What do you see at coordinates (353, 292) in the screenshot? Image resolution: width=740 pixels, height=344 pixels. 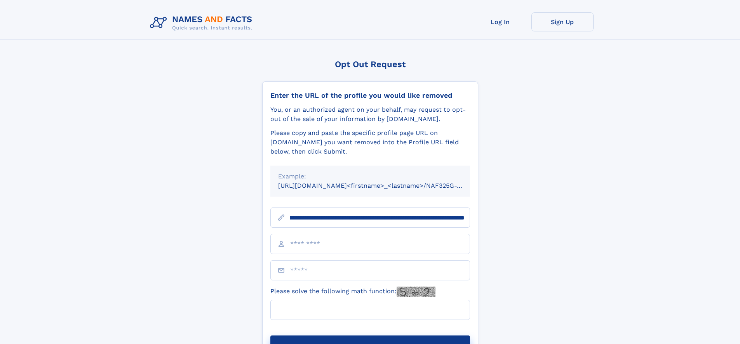 I see `label: Please solve the following math function:` at bounding box center [353, 292].